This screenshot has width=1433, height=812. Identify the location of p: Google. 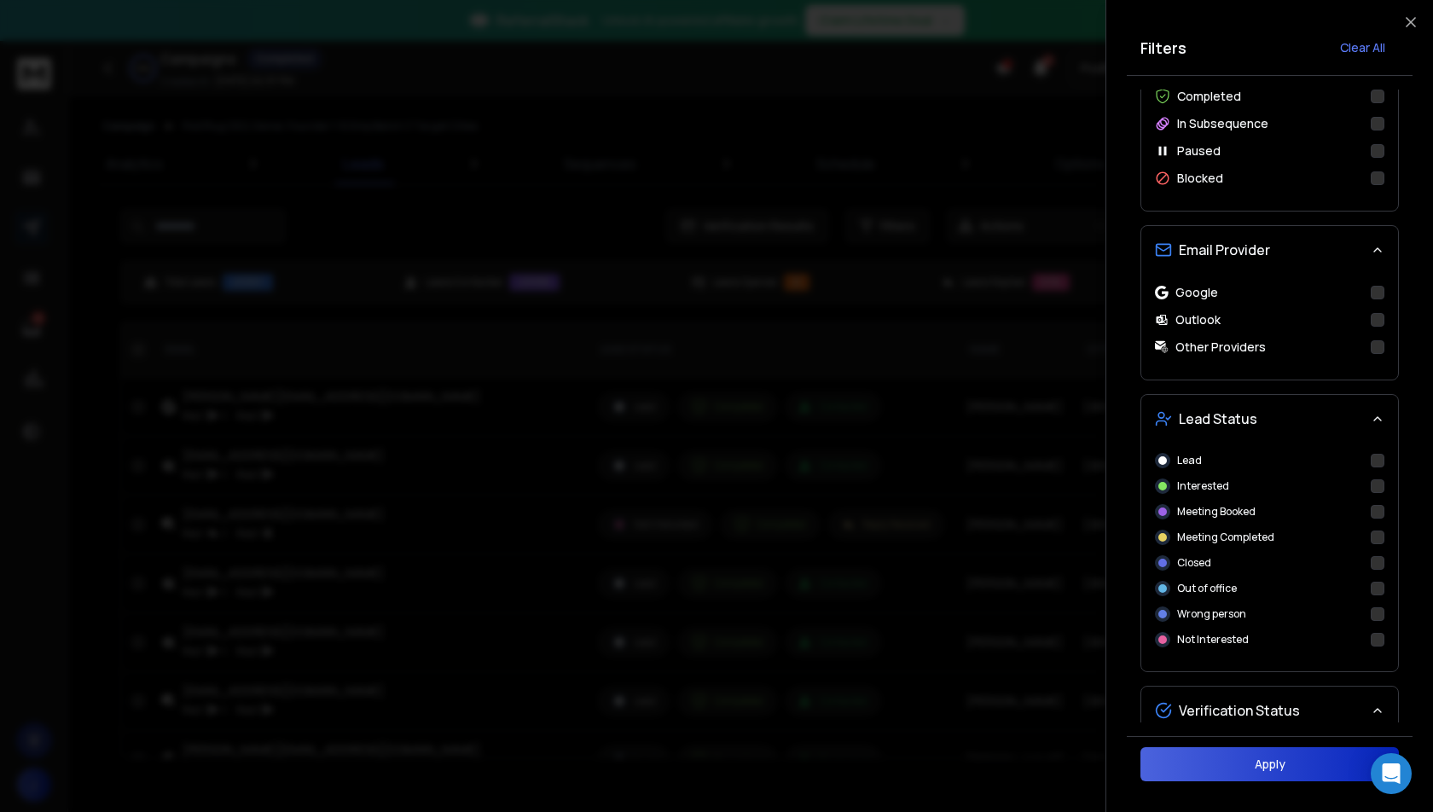
(1196, 293).